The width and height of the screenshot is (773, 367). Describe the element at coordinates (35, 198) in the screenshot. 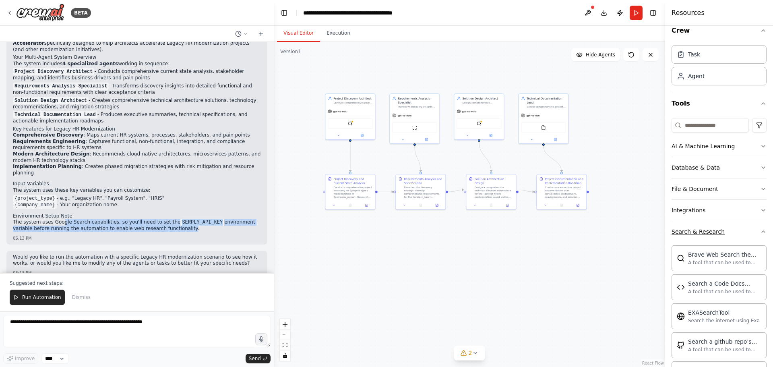

I see `code: {project_type}` at that location.